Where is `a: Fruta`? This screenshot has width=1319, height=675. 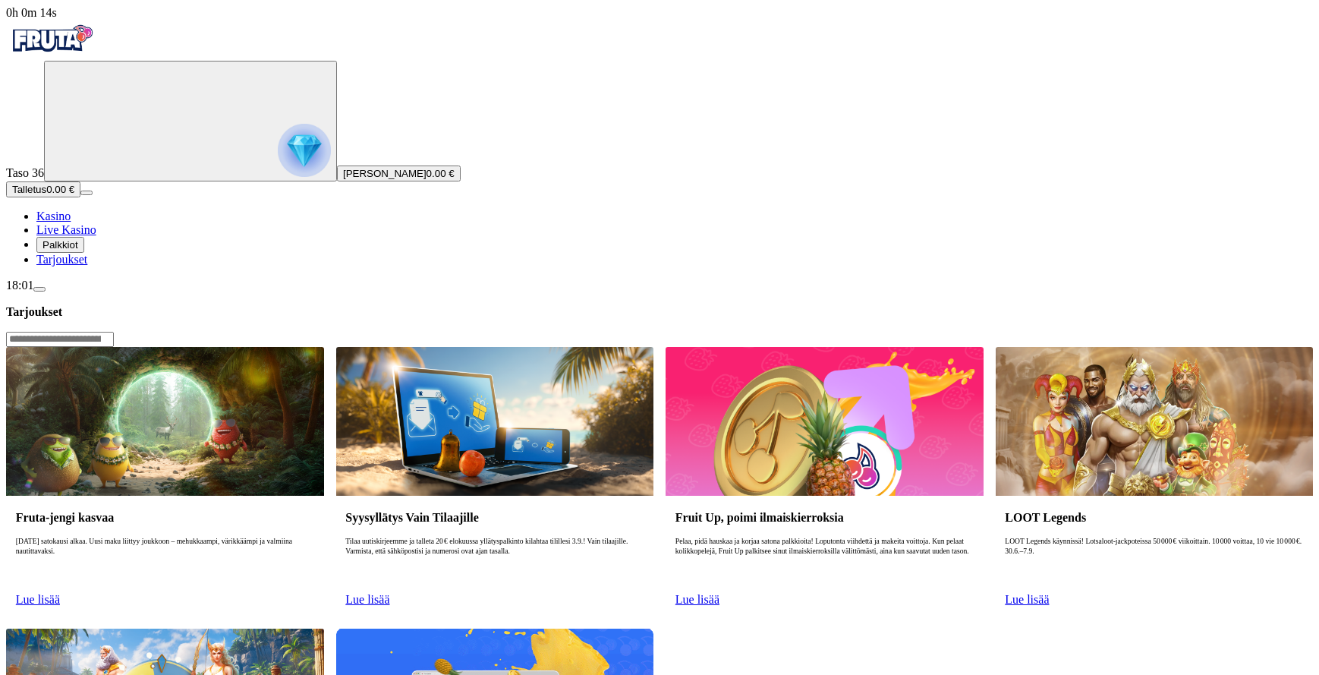 a: Fruta is located at coordinates (52, 53).